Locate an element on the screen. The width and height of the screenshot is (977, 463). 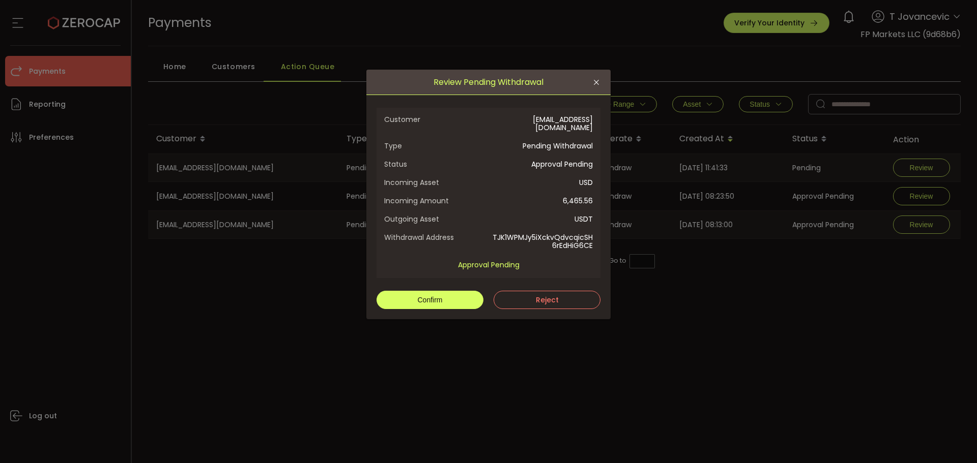
span: Incoming Asset is located at coordinates (436, 183).